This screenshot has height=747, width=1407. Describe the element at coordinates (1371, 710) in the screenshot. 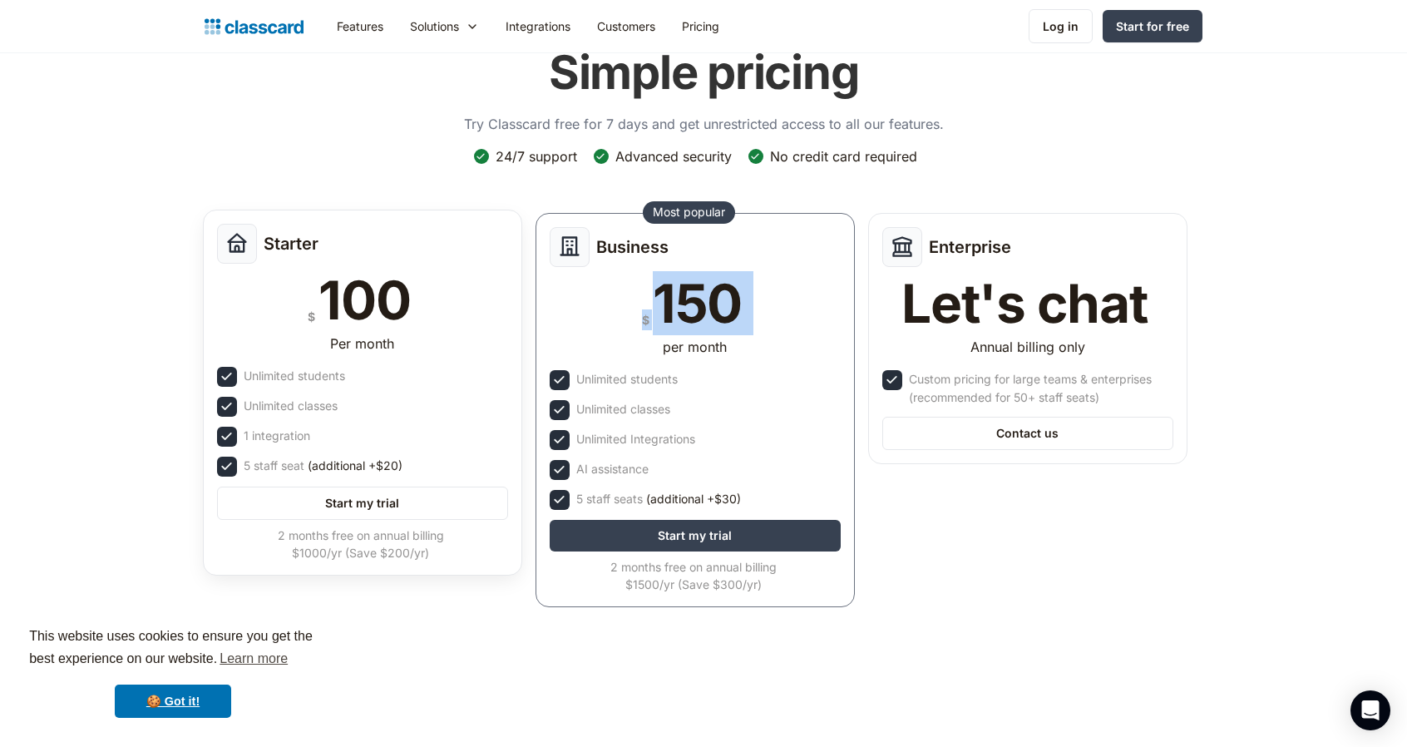

I see `div: Open Intercom Messenger` at that location.